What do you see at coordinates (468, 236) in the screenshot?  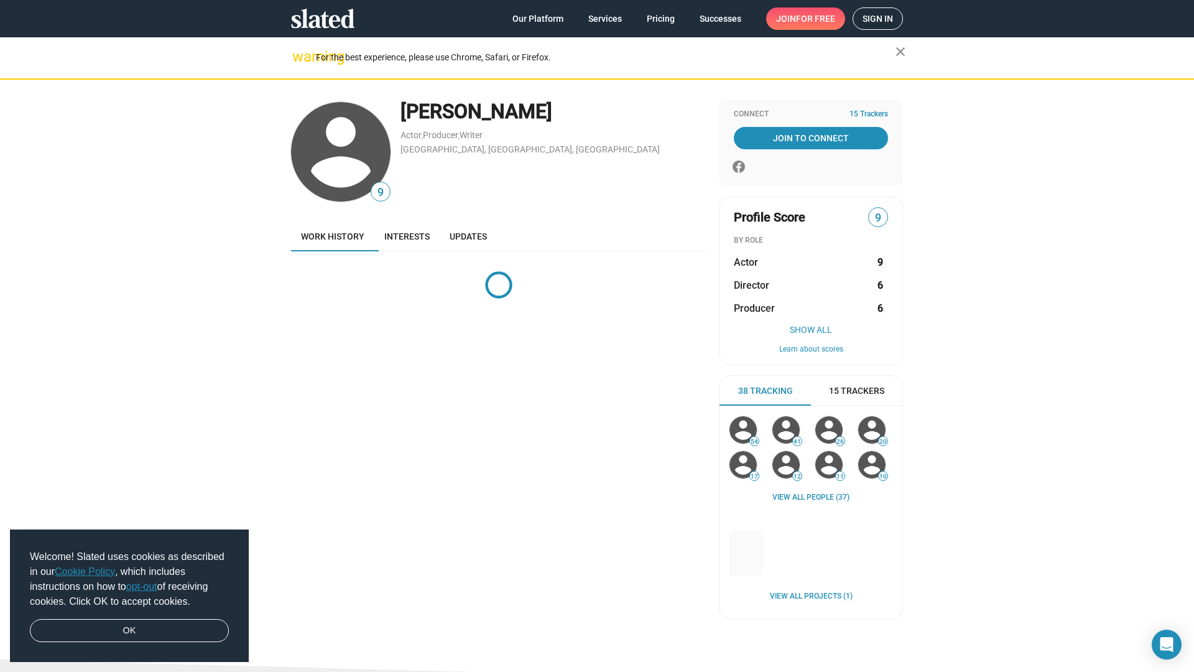 I see `span: Updates` at bounding box center [468, 236].